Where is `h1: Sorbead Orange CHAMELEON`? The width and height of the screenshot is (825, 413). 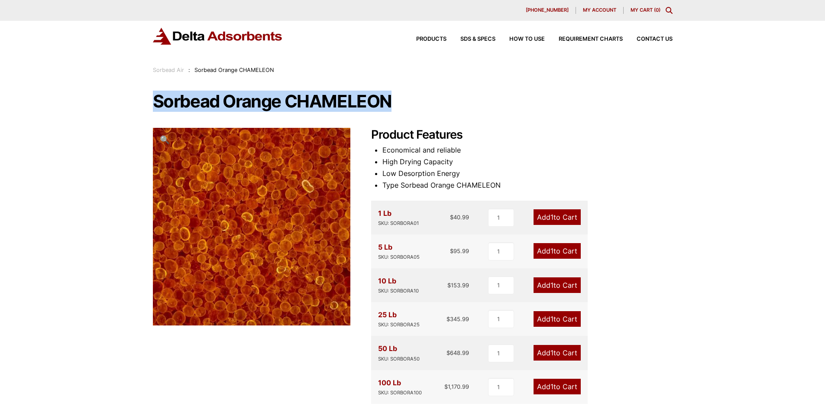 h1: Sorbead Orange CHAMELEON is located at coordinates (413, 101).